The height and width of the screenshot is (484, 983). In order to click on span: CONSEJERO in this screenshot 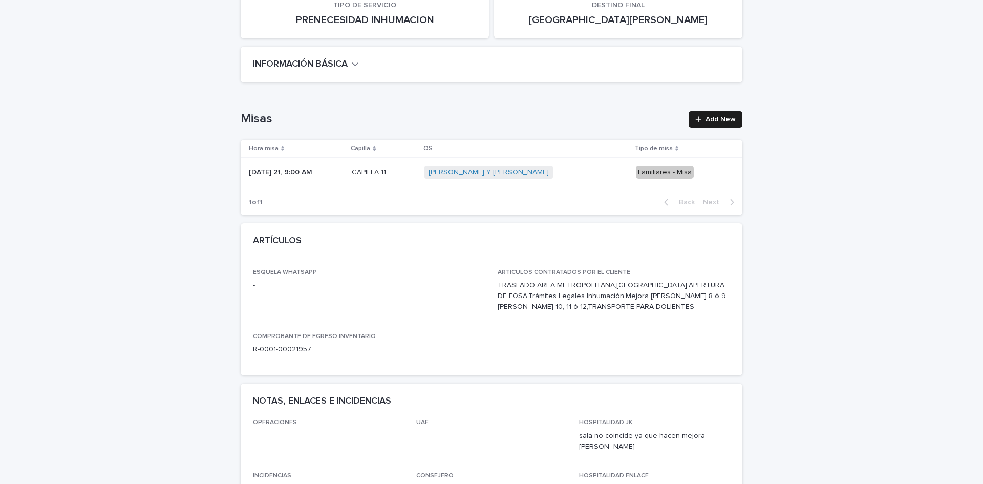, I will do `click(435, 476)`.